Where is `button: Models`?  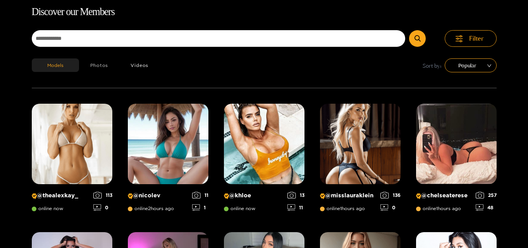
button: Models is located at coordinates (55, 65).